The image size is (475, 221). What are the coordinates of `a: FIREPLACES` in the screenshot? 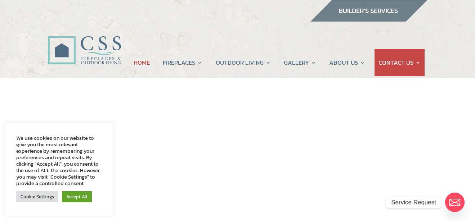 It's located at (183, 63).